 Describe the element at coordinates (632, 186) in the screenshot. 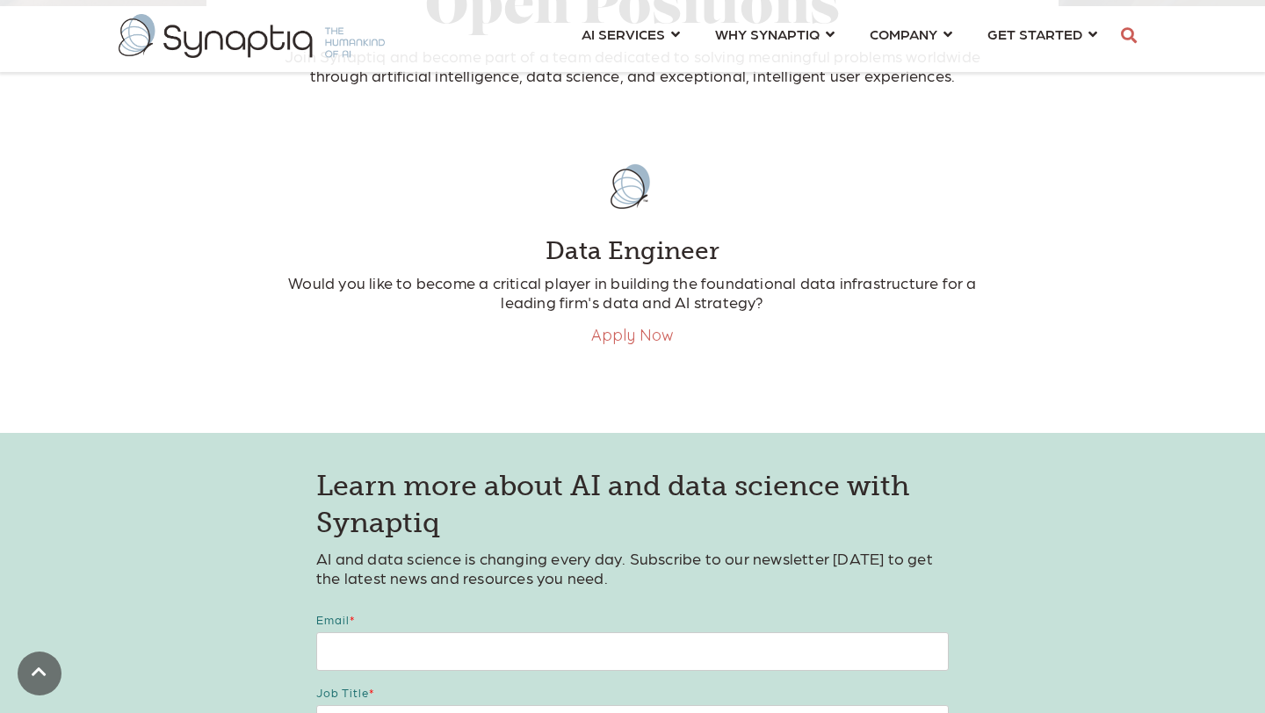

I see `img: synaptiq-logo-rgb_full-color-logomark-1` at that location.